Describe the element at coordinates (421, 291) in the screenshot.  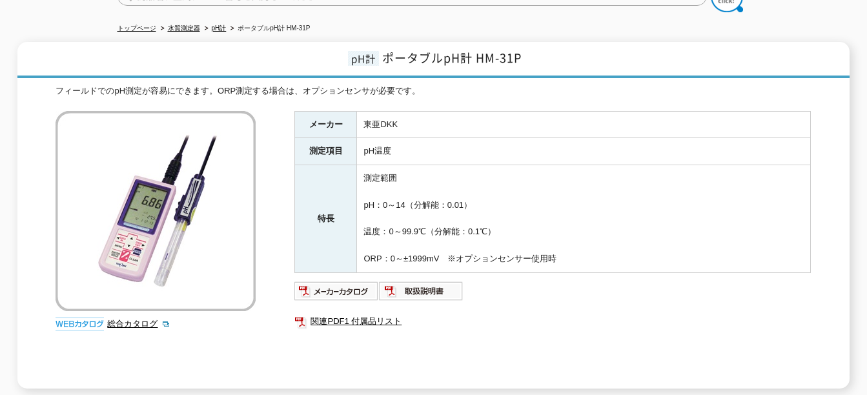
I see `img: 取扱説明書` at that location.